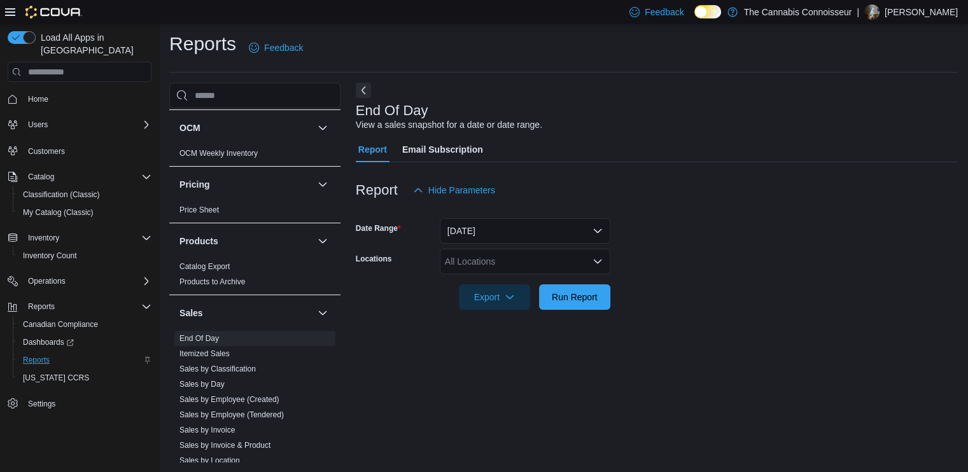 The width and height of the screenshot is (968, 472). Describe the element at coordinates (85, 378) in the screenshot. I see `span: Washington CCRS` at that location.